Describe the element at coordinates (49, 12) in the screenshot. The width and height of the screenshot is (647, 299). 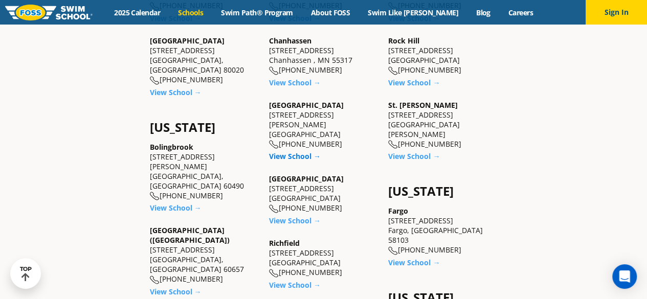
I see `img: FOSS Swim School Logo` at that location.